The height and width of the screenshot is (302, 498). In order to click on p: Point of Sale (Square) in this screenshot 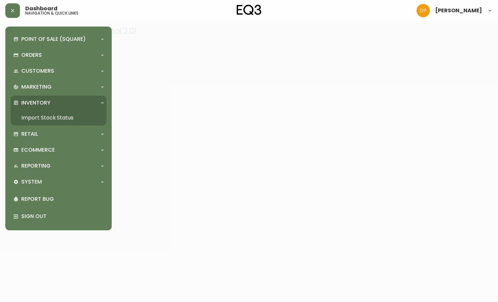, I will do `click(53, 39)`.